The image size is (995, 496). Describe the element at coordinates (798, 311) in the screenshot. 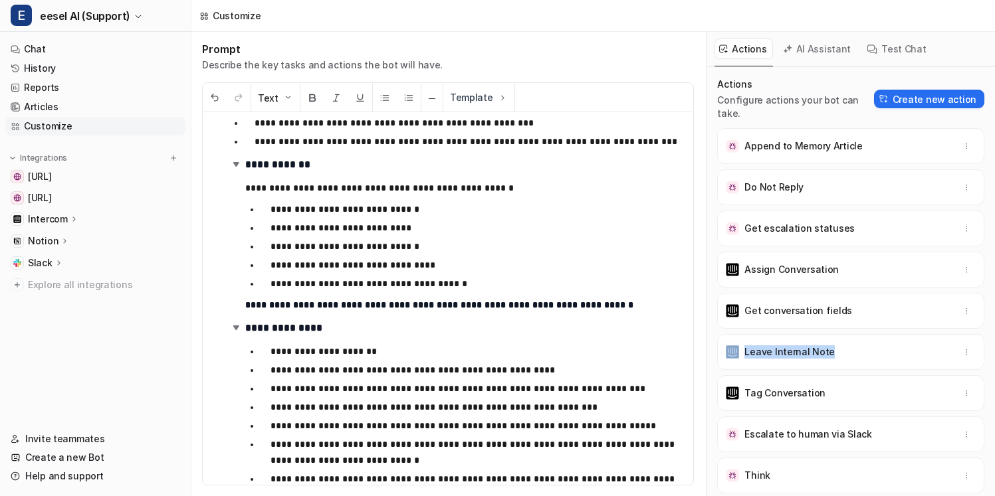

I see `p: Get conversation fields` at that location.